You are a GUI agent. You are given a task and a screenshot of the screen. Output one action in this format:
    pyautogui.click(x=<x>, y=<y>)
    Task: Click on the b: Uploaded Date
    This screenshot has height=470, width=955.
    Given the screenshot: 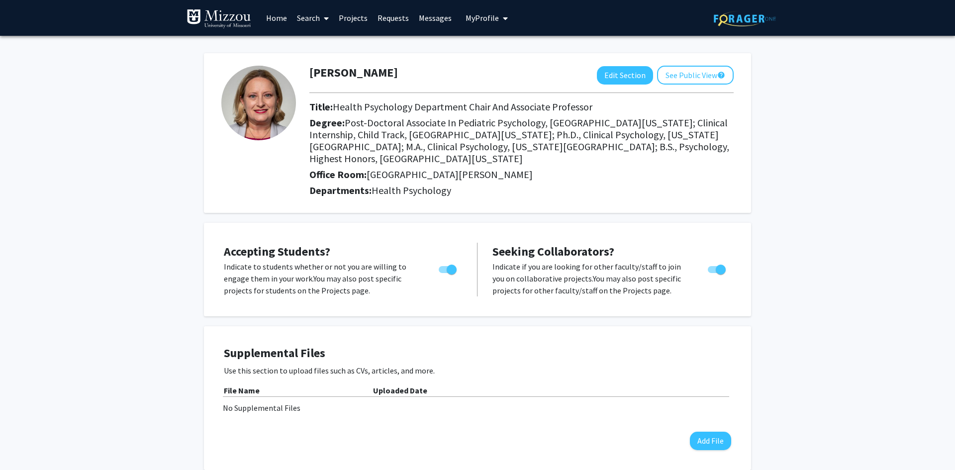 What is the action you would take?
    pyautogui.click(x=400, y=391)
    